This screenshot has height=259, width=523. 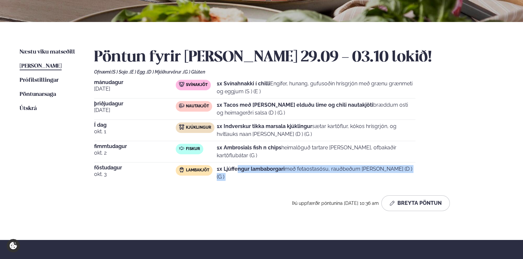 What do you see at coordinates (194, 72) in the screenshot?
I see `span: (G ) Glúten` at bounding box center [194, 72].